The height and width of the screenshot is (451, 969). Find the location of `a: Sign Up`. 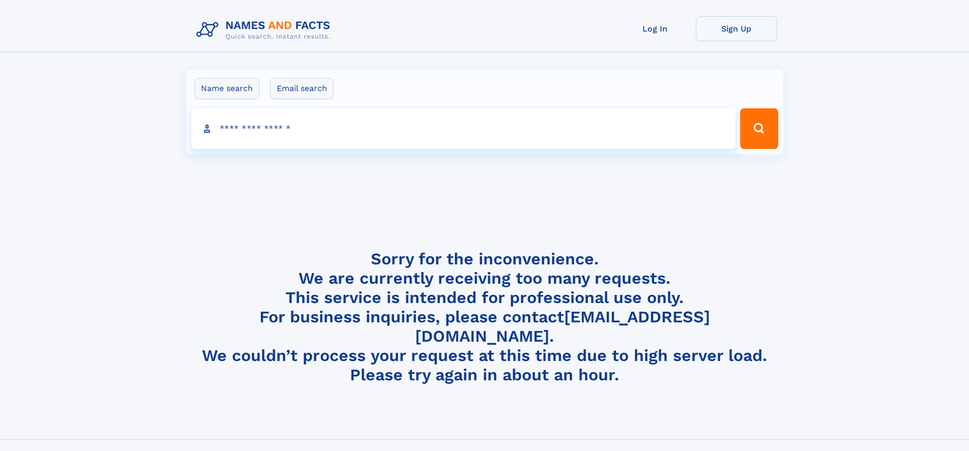

a: Sign Up is located at coordinates (737, 28).